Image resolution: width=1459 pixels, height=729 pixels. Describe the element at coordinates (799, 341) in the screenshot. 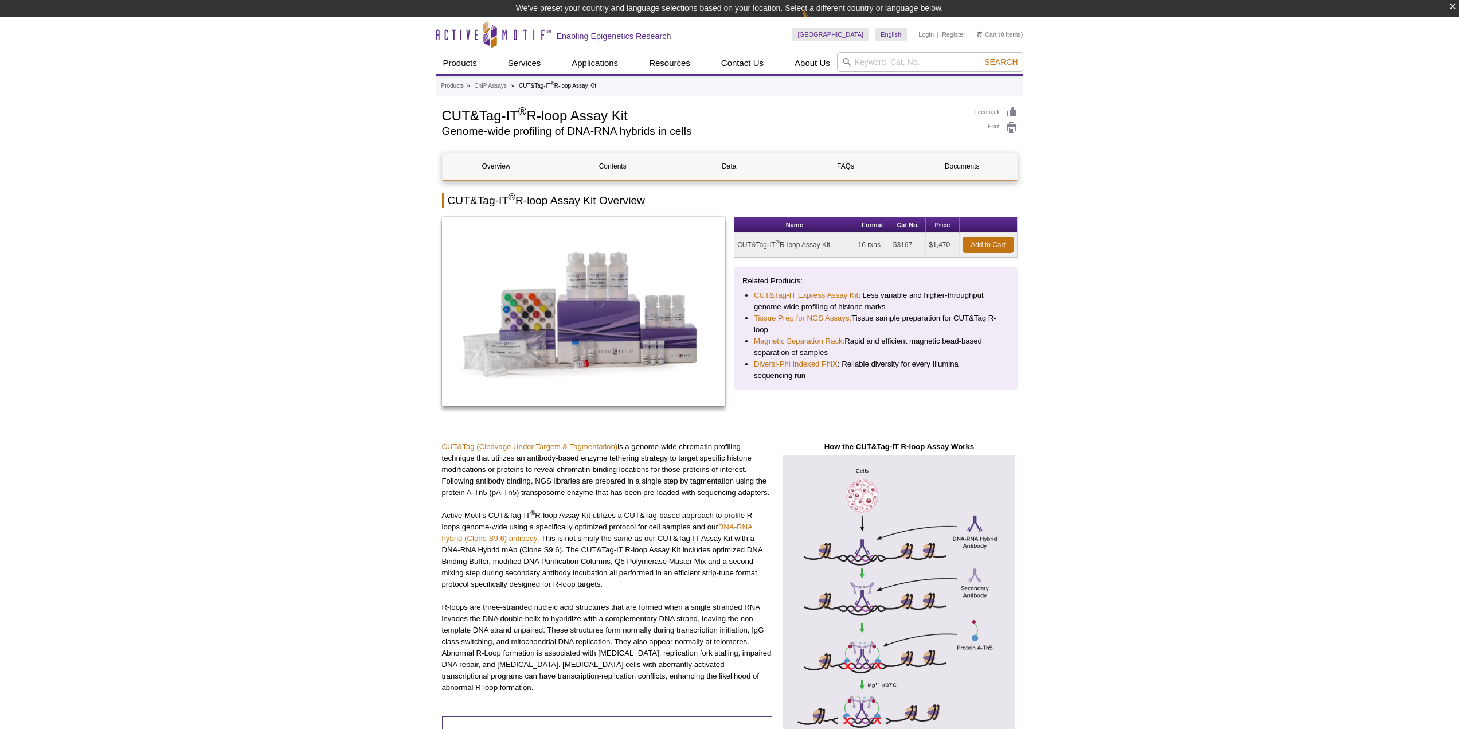

I see `a: Magnetic Separation Rack:` at that location.